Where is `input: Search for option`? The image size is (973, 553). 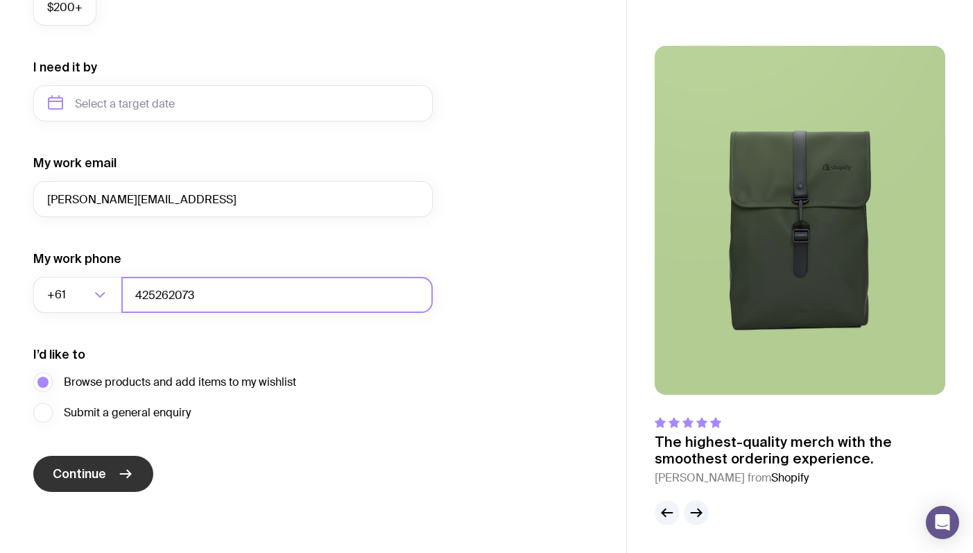 input: Search for option is located at coordinates (79, 295).